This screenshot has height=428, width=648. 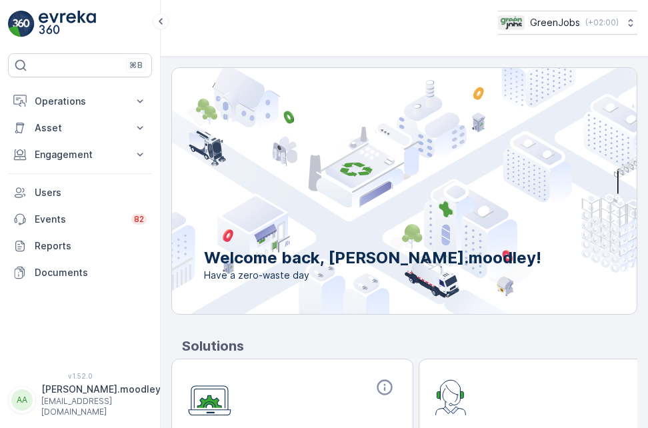 What do you see at coordinates (568, 23) in the screenshot?
I see `button: GreenJobs(+02:00)` at bounding box center [568, 23].